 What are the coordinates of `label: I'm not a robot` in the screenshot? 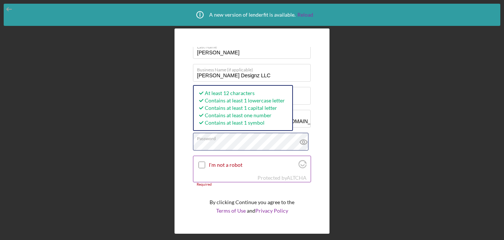 It's located at (252, 165).